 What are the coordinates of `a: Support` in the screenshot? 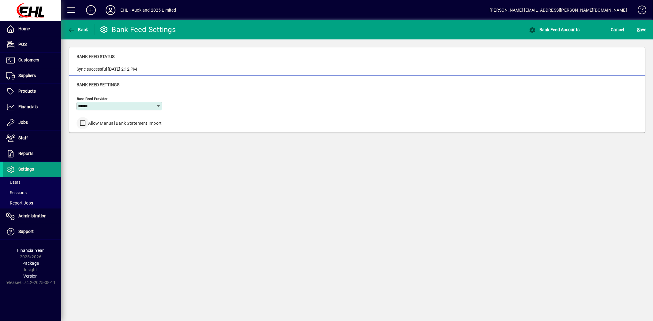 It's located at (32, 232).